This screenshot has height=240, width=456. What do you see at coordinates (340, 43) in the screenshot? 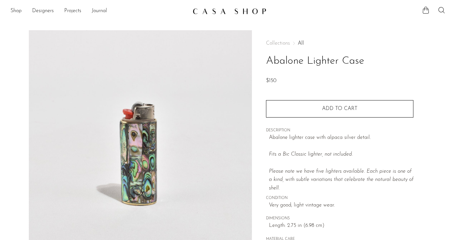
I see `nav: Breadcrumbs` at bounding box center [340, 43].